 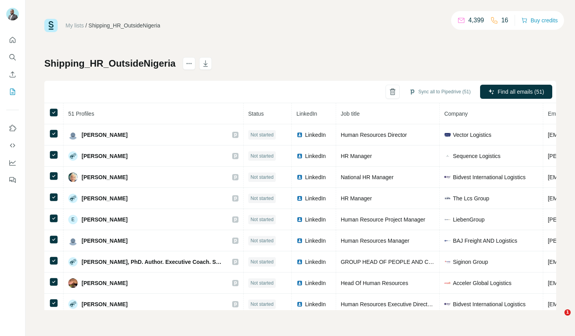 What do you see at coordinates (476, 20) in the screenshot?
I see `p: 4,399` at bounding box center [476, 20].